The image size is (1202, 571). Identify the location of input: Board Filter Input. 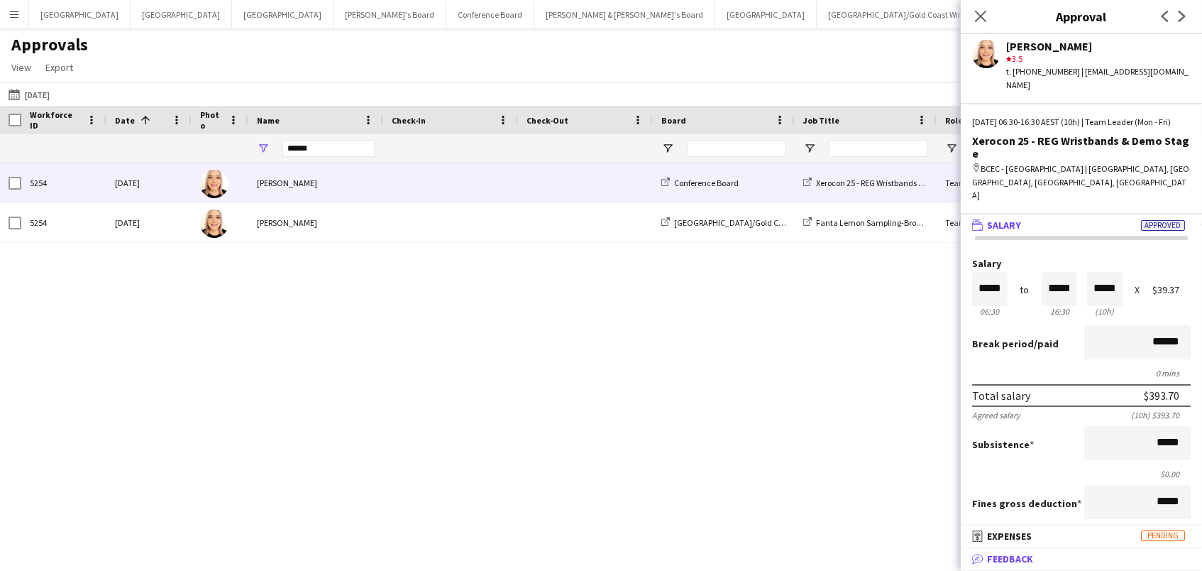
(737, 148).